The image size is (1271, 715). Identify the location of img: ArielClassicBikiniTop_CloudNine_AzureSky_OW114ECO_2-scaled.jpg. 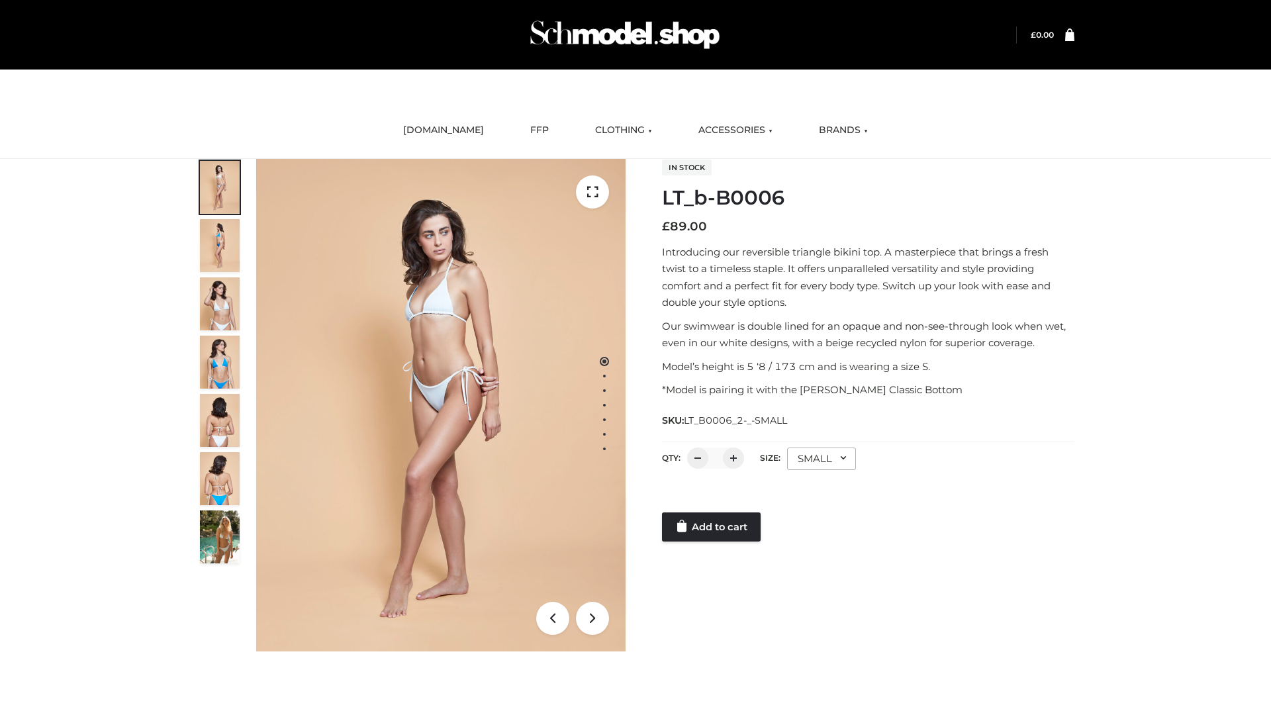
(220, 246).